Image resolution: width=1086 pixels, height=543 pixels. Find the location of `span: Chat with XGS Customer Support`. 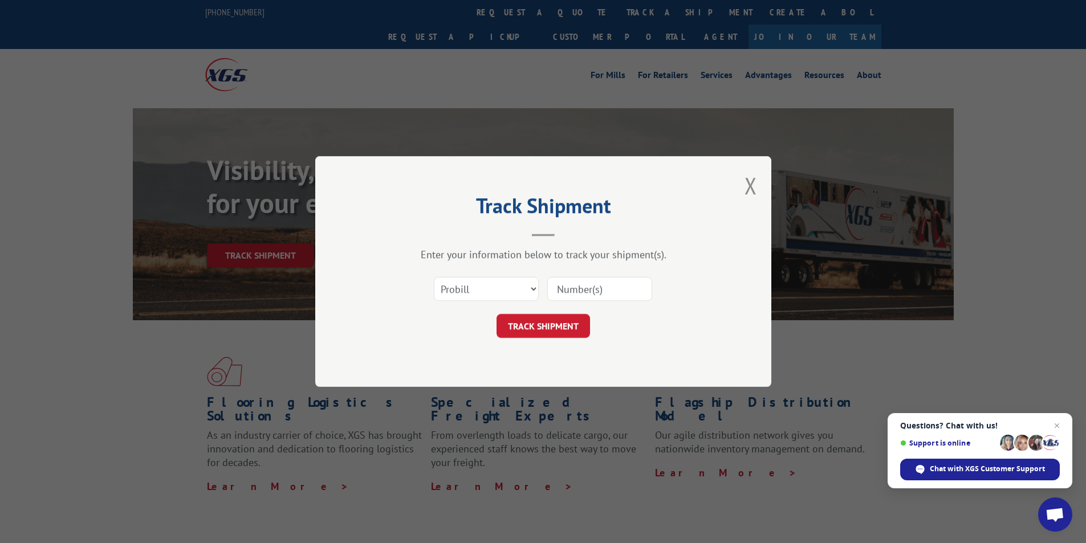

span: Chat with XGS Customer Support is located at coordinates (987, 469).